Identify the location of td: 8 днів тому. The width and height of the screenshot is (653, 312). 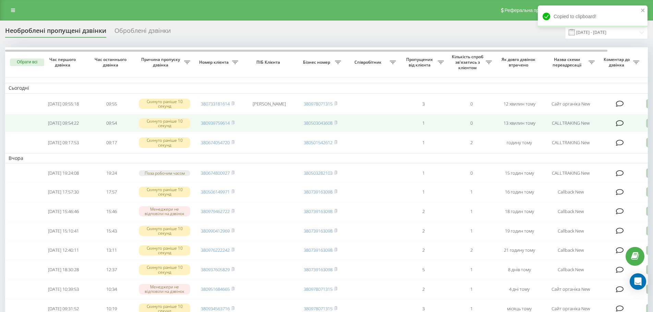
(519, 270).